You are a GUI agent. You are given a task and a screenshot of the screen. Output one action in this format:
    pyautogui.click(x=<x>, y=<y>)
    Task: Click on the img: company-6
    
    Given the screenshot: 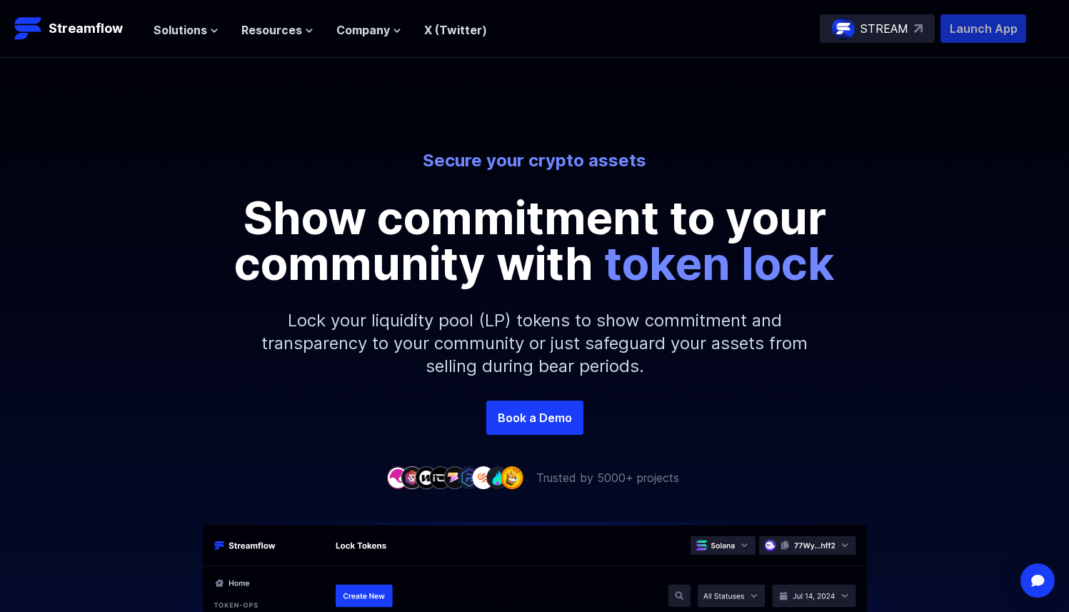 What is the action you would take?
    pyautogui.click(x=469, y=477)
    